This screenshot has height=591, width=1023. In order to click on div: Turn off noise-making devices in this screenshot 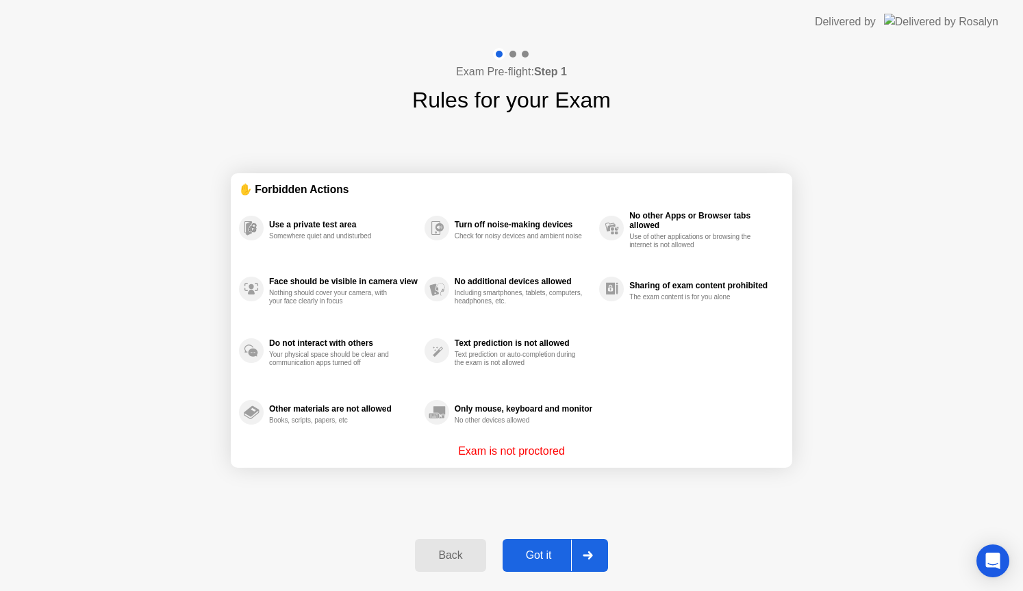, I will do `click(523, 225)`.